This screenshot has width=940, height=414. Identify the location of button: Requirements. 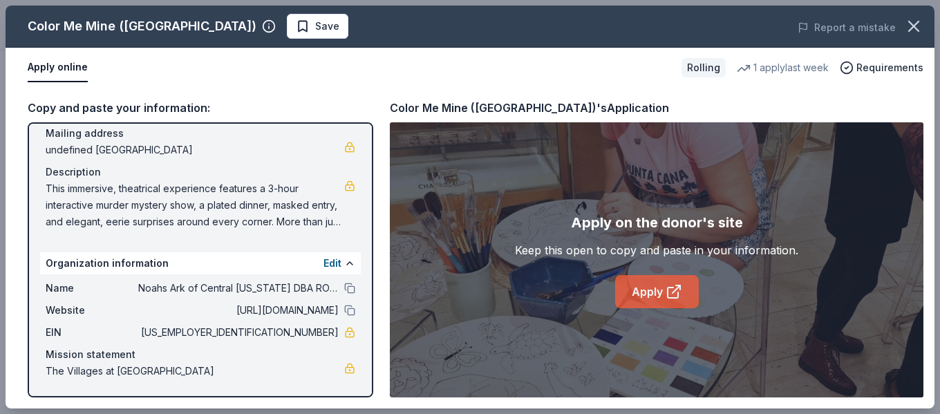
(881, 68).